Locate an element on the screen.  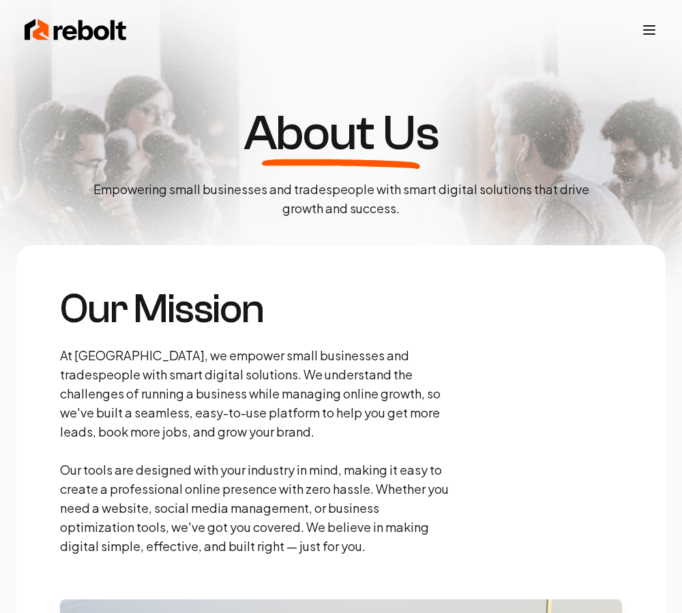
img: Rebolt Logo is located at coordinates (76, 30).